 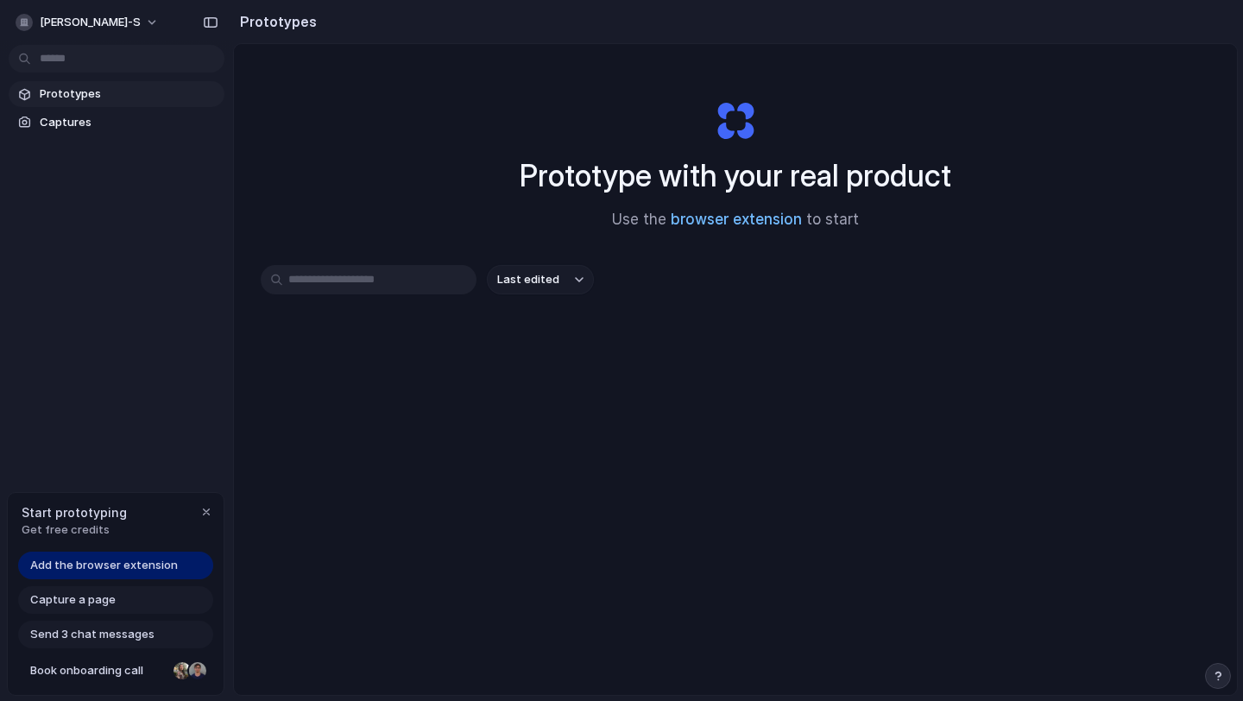 What do you see at coordinates (98, 671) in the screenshot?
I see `span: Book onboarding call` at bounding box center [98, 671].